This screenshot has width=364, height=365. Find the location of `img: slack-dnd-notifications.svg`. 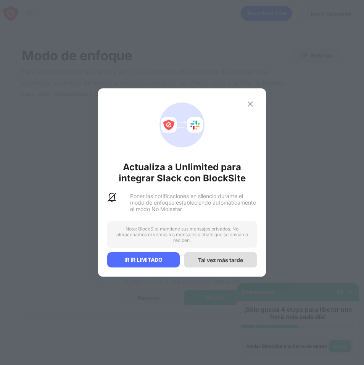

img: slack-dnd-notifications.svg is located at coordinates (112, 198).